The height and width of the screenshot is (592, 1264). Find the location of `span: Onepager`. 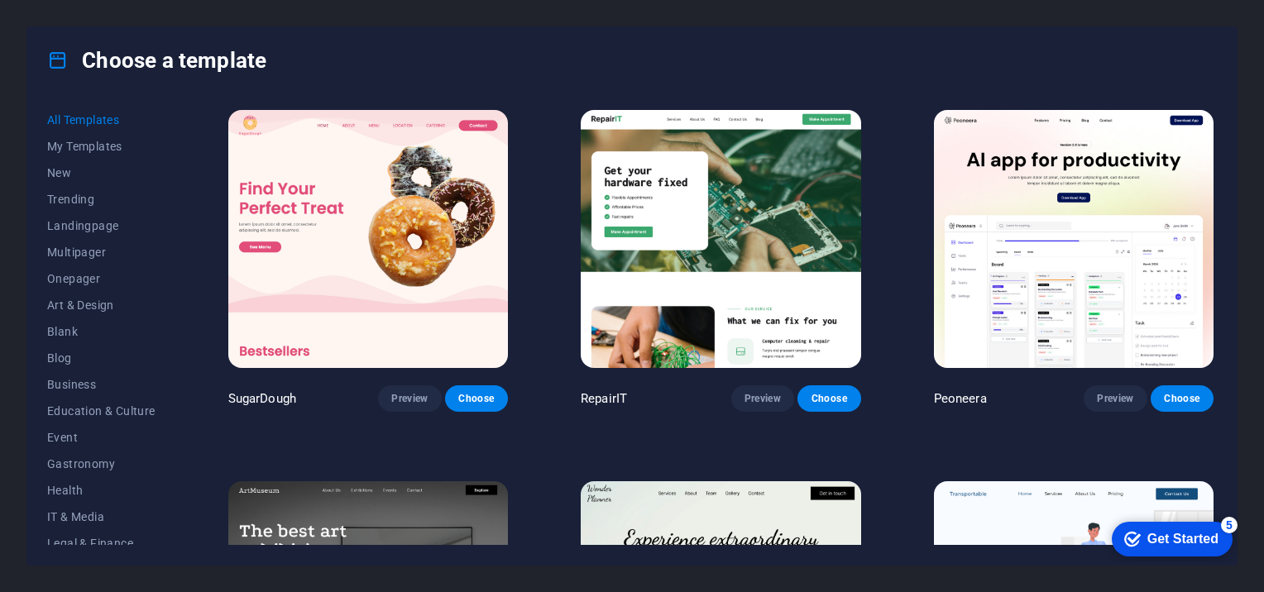

span: Onepager is located at coordinates (101, 279).